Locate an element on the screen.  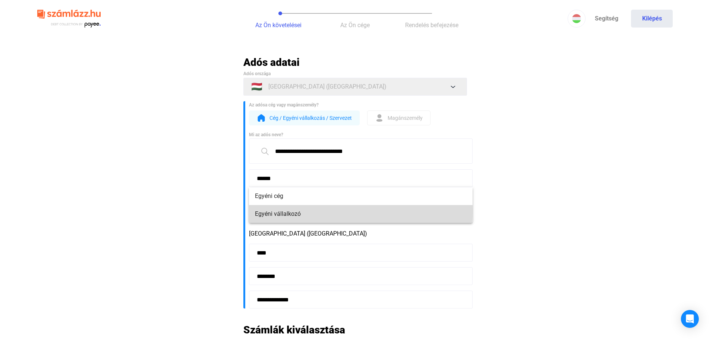
div: Mi az adós neve? is located at coordinates (358, 135).